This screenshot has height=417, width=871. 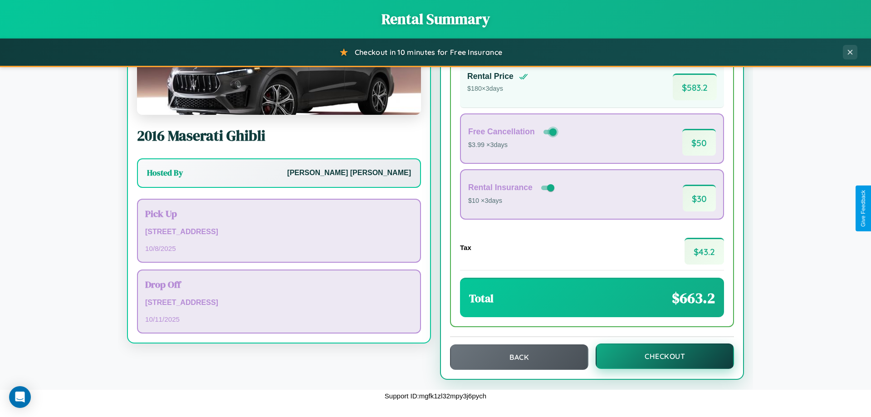 What do you see at coordinates (490, 76) in the screenshot?
I see `h4: Rental Price` at bounding box center [490, 76].